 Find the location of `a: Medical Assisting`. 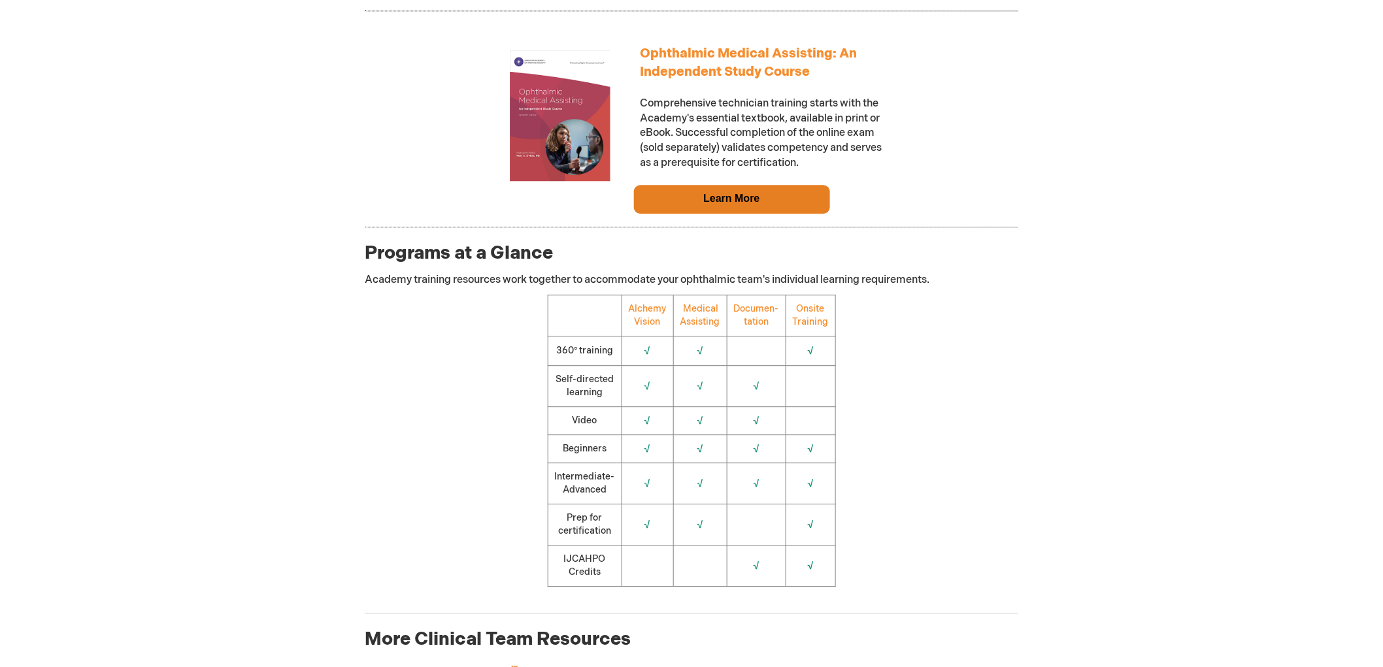

a: Medical Assisting is located at coordinates (700, 315).